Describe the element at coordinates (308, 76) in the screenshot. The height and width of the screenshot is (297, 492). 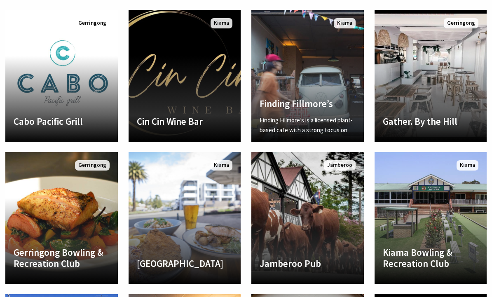
I see `a: Finding Fillmore’s Finding Fillmore’s is a licensed plant-based cafe with a strong focus on art a...` at that location.